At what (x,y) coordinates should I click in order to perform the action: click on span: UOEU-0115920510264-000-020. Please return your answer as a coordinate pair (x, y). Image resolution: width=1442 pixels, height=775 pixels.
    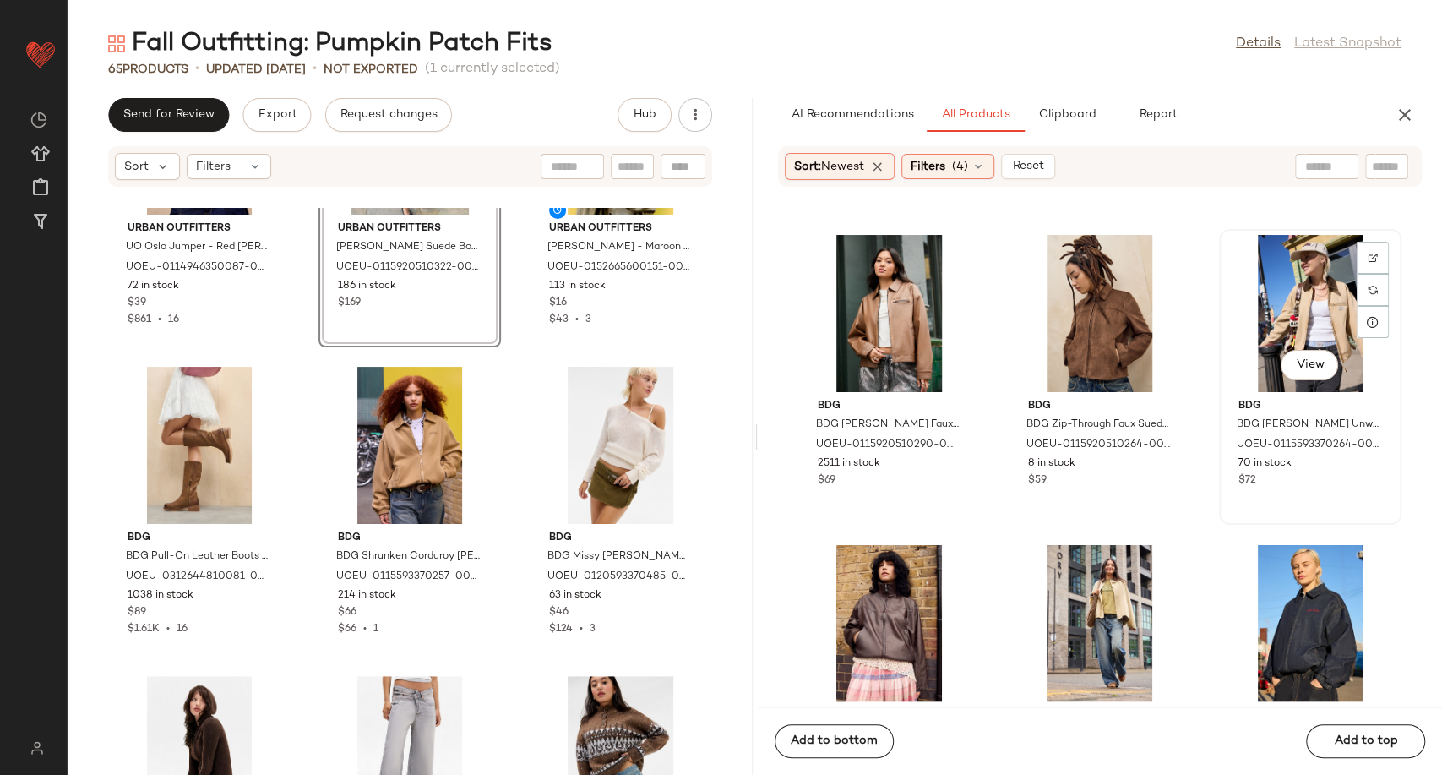
    Looking at the image, I should click on (1098, 445).